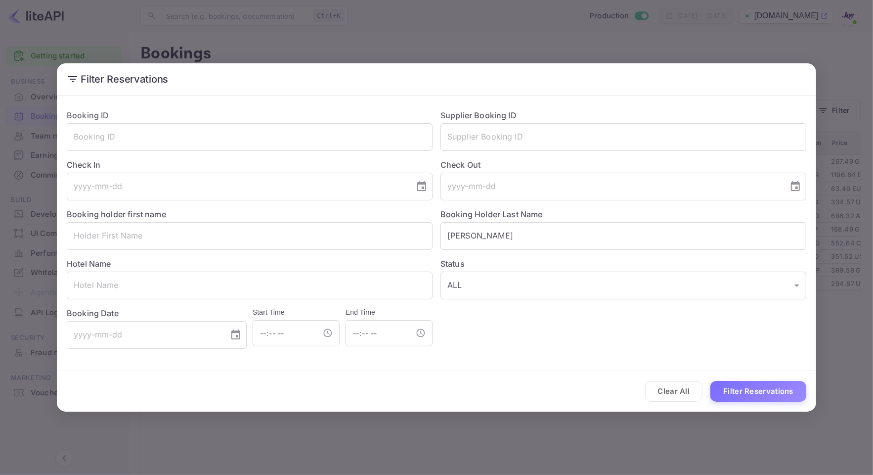  What do you see at coordinates (296, 312) in the screenshot?
I see `h6: Start Time` at bounding box center [296, 312].